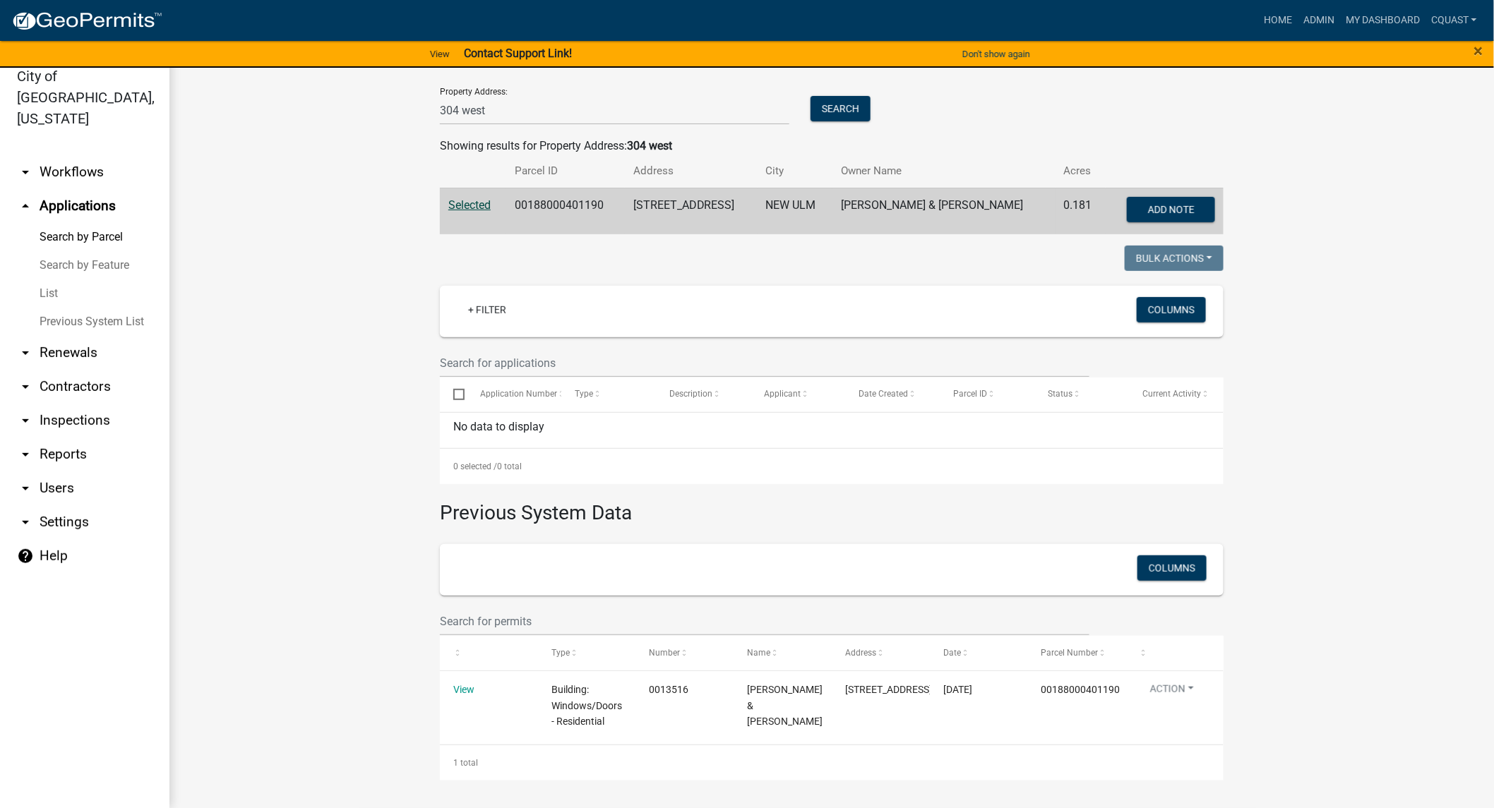 Image resolution: width=1494 pixels, height=808 pixels. Describe the element at coordinates (784, 706) in the screenshot. I see `span: PATRICK & KRISTINE KEARNEY` at that location.